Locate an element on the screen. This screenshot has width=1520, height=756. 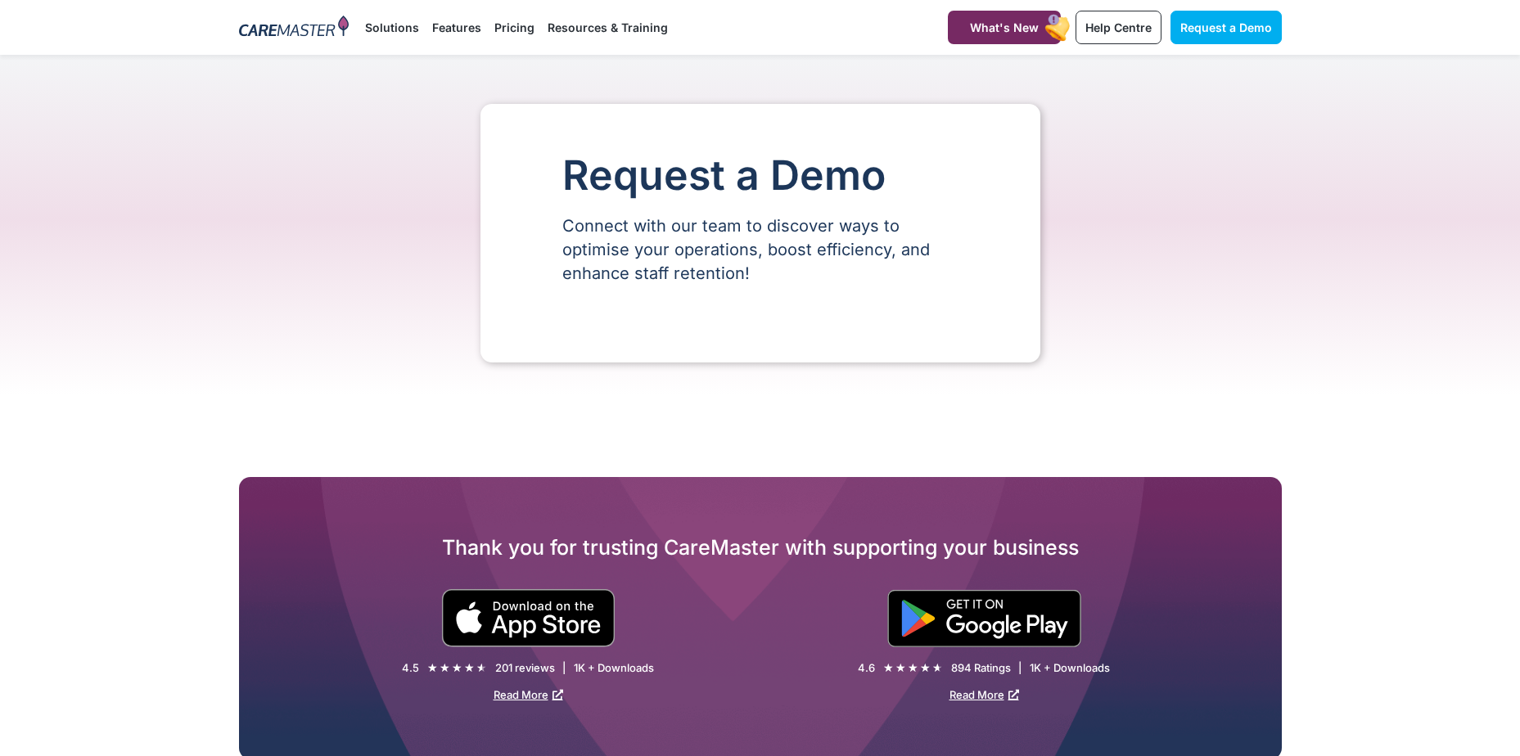
div: 4.6 is located at coordinates (866, 668).